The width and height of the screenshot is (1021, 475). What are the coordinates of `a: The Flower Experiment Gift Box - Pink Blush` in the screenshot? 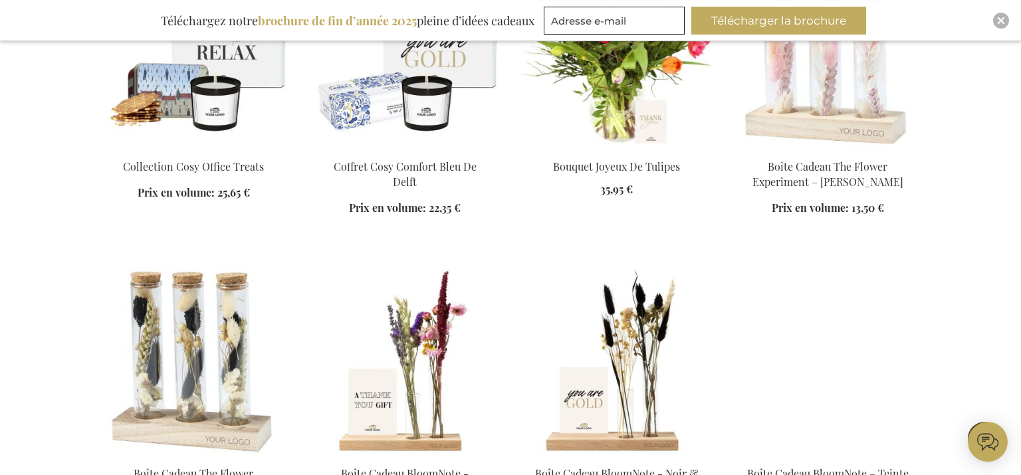 It's located at (828, 149).